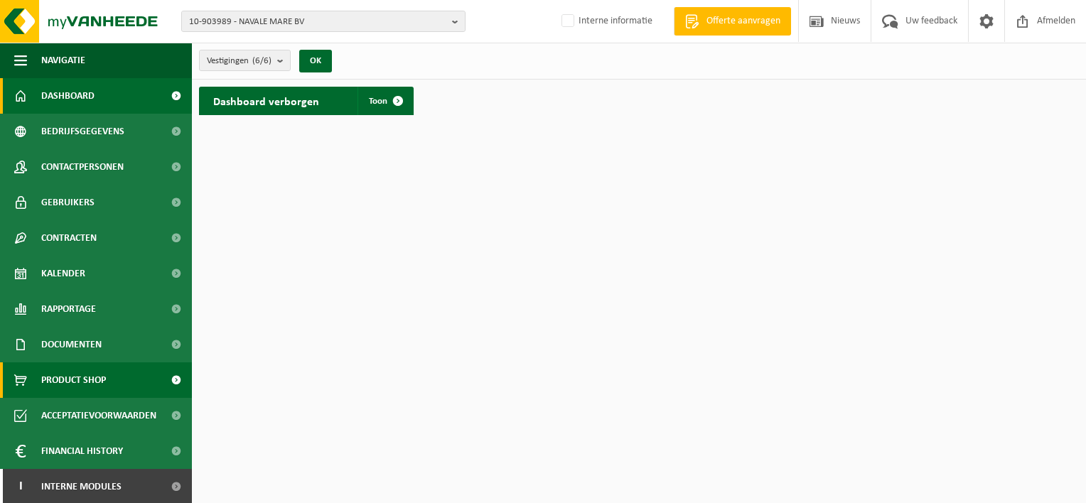  Describe the element at coordinates (82, 167) in the screenshot. I see `span: Contactpersonen` at that location.